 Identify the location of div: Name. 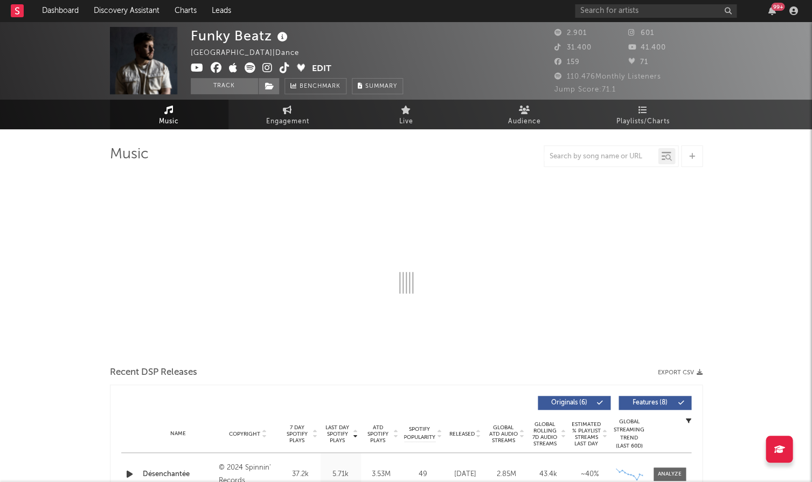
(178, 434).